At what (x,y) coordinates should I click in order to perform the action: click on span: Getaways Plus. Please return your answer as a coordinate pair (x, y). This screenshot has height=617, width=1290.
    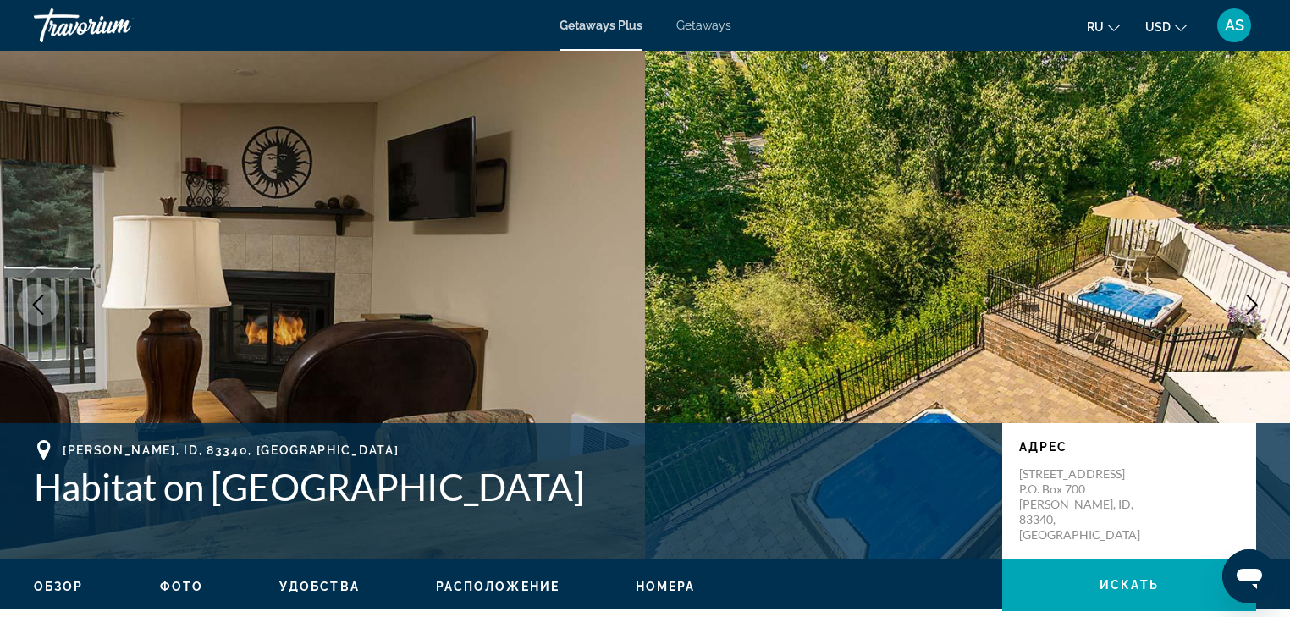
    Looking at the image, I should click on (601, 25).